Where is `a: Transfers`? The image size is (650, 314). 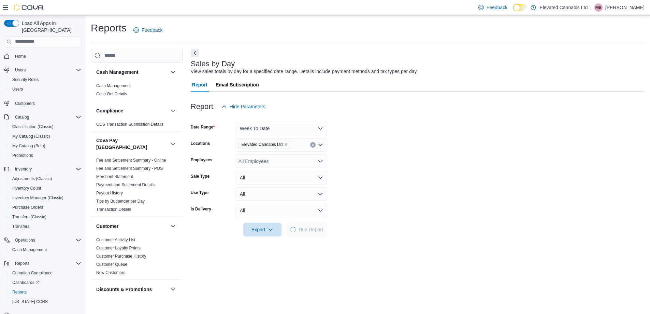 a: Transfers is located at coordinates (21, 226).